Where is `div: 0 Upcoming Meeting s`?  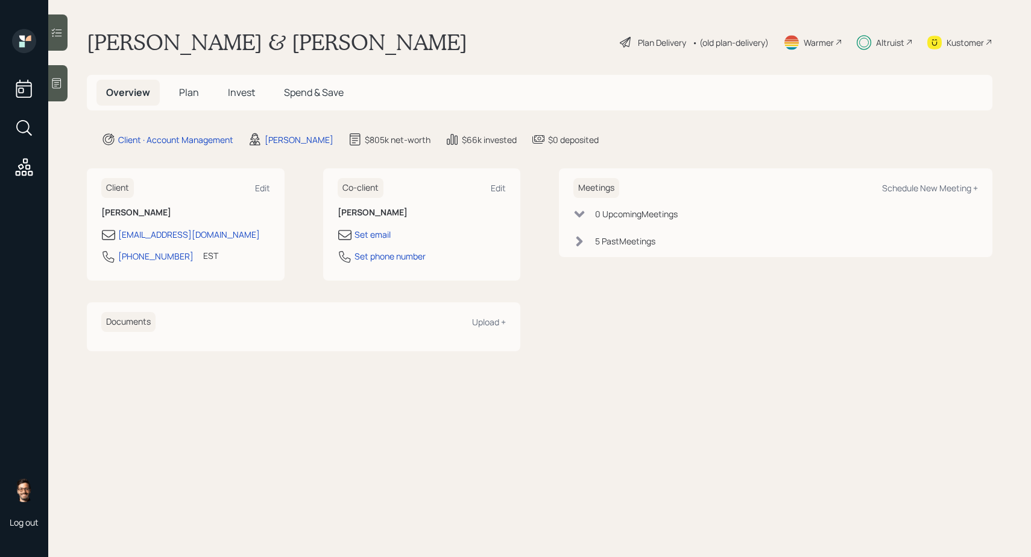
div: 0 Upcoming Meeting s is located at coordinates (636, 213).